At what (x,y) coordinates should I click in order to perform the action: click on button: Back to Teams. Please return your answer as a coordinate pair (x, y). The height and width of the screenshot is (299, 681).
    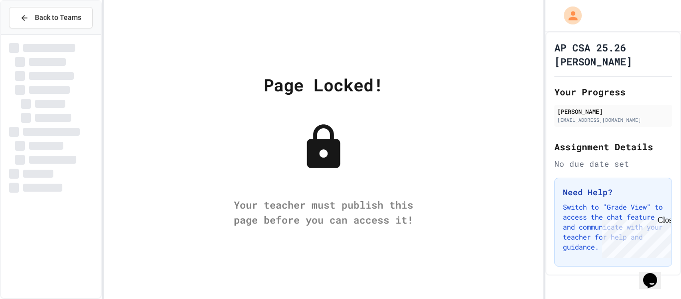
    Looking at the image, I should click on (51, 17).